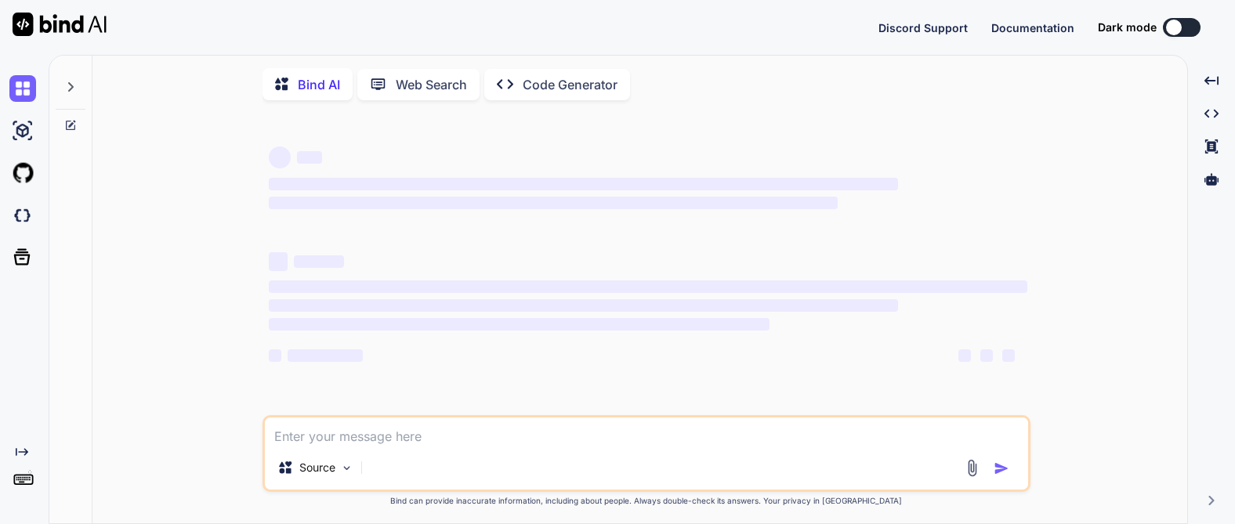 This screenshot has width=1235, height=524. What do you see at coordinates (923, 27) in the screenshot?
I see `button: Discord Support` at bounding box center [923, 27].